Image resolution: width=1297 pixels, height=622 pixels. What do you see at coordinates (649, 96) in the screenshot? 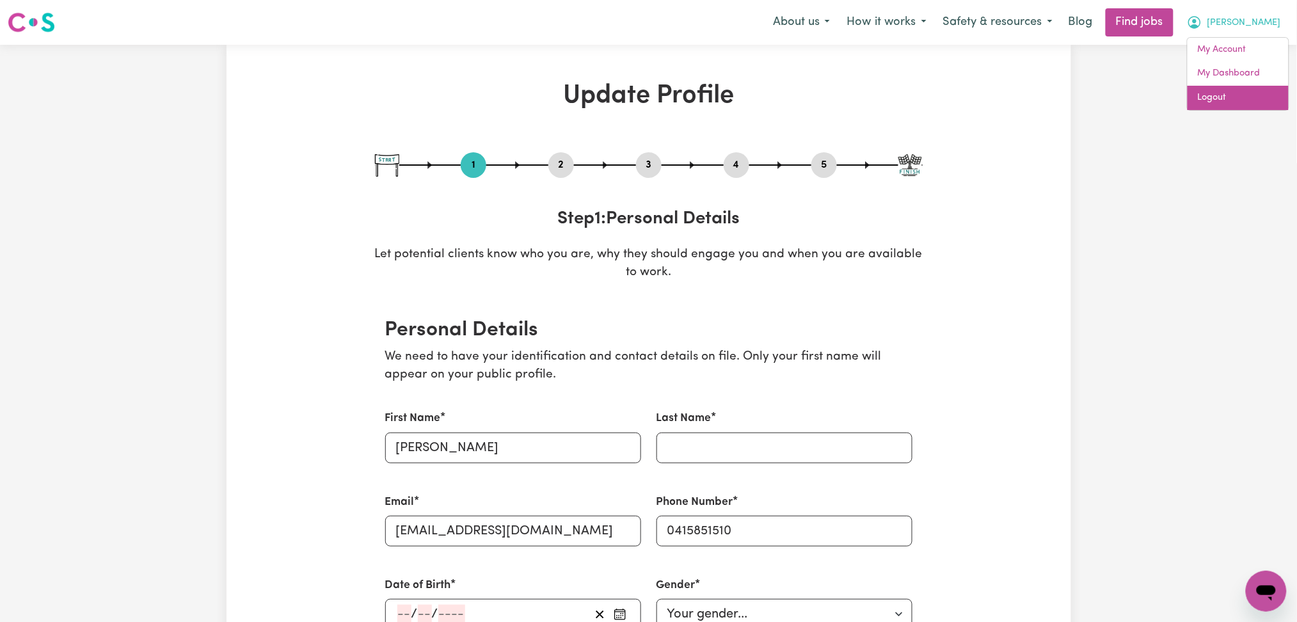
I see `h1: Update Profile` at bounding box center [649, 96].